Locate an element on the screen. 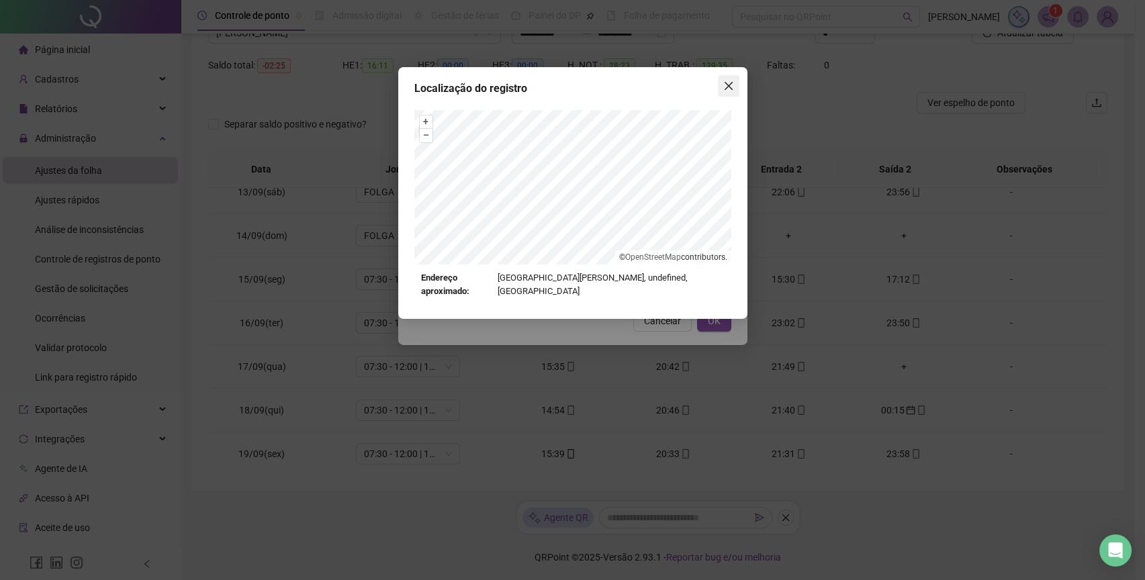 This screenshot has width=1145, height=580. a: OpenStreetMap is located at coordinates (653, 257).